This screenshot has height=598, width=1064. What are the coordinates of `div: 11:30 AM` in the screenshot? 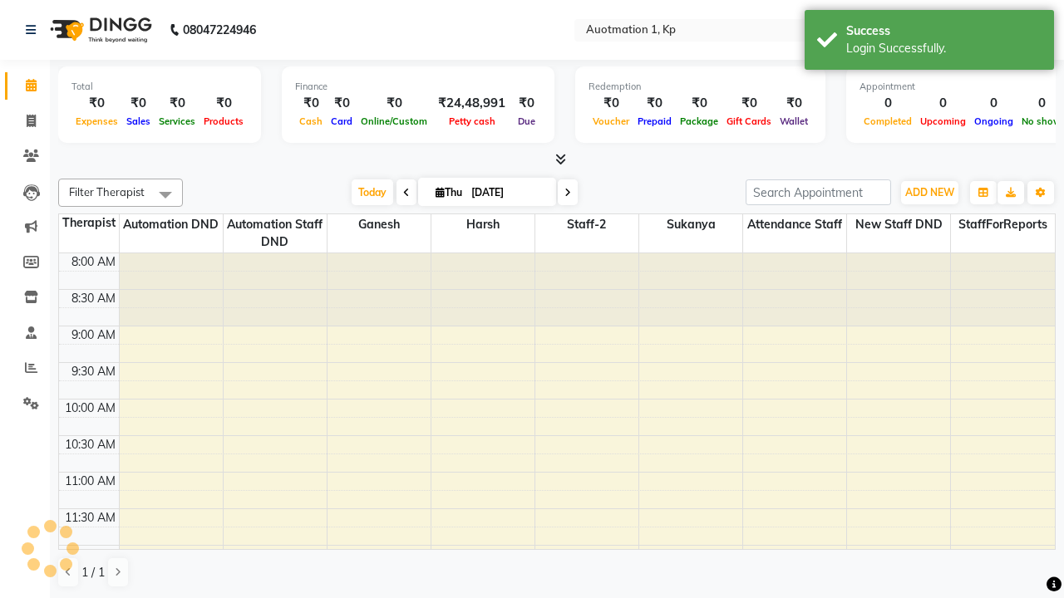 It's located at (90, 518).